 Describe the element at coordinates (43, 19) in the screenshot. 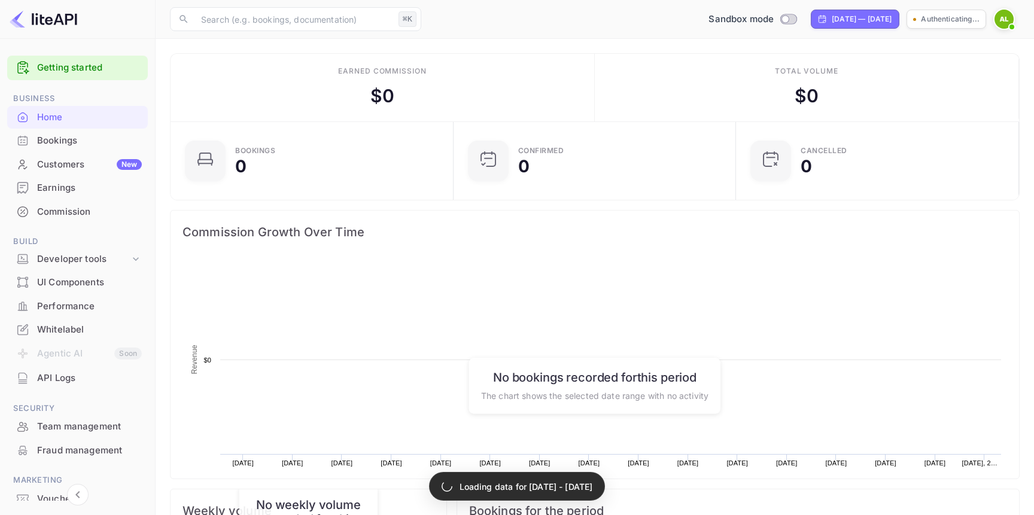

I see `img: LiteAPI logo` at that location.